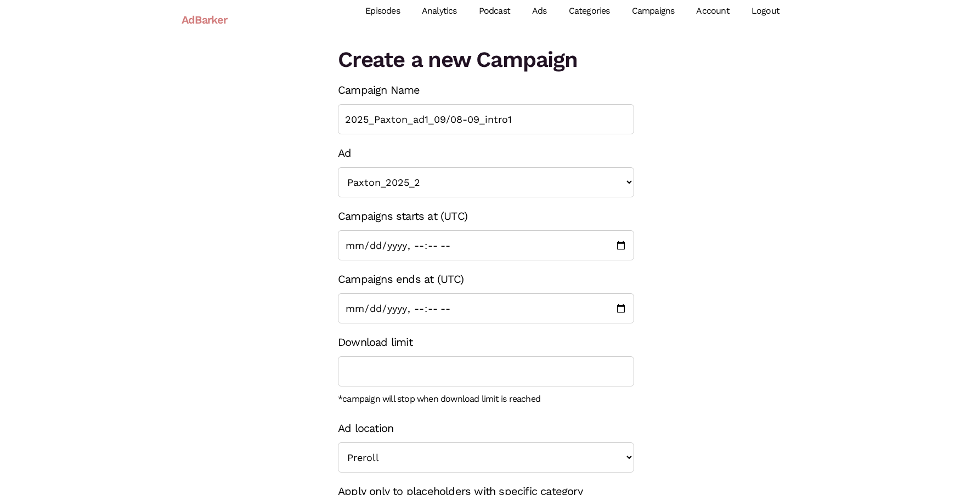 This screenshot has width=972, height=495. What do you see at coordinates (486, 399) in the screenshot?
I see `div: *campaign will stop when download limit is reached` at bounding box center [486, 399].